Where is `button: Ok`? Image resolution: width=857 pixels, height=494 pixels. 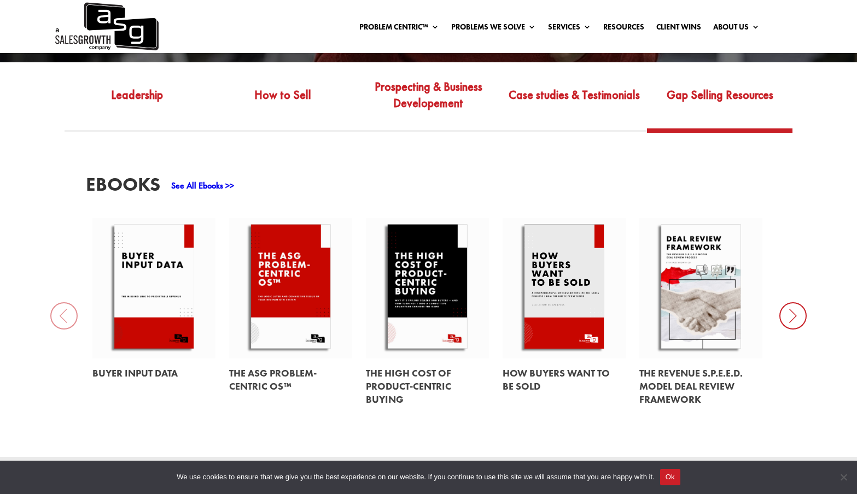 button: Ok is located at coordinates (670, 477).